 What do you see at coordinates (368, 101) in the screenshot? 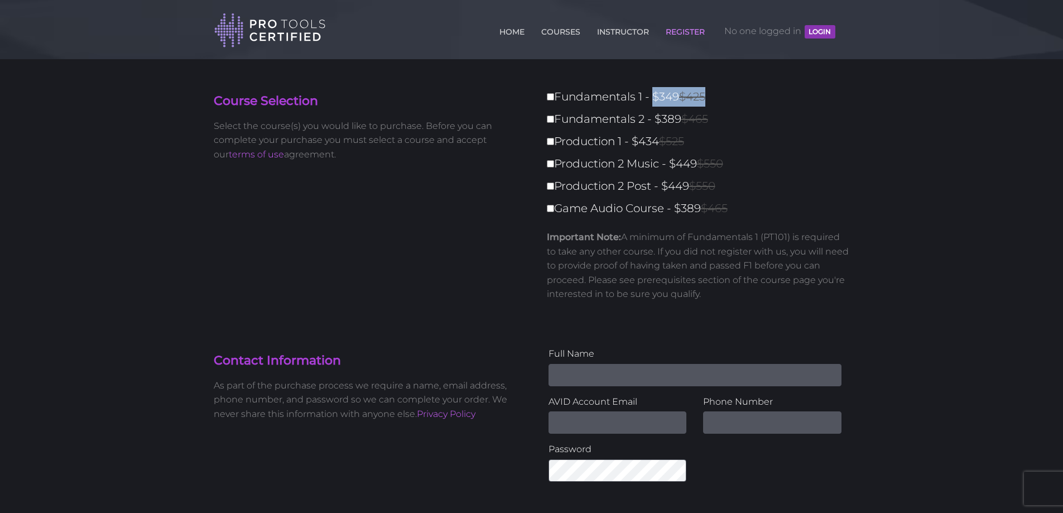
I see `h4: Course Selection` at bounding box center [368, 101].